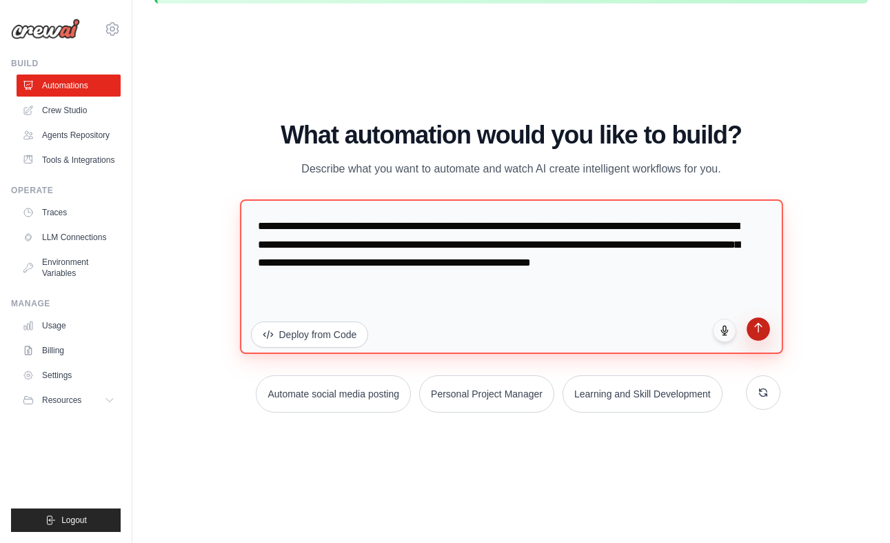 This screenshot has height=543, width=890. Describe the element at coordinates (68, 326) in the screenshot. I see `a: Usage` at that location.